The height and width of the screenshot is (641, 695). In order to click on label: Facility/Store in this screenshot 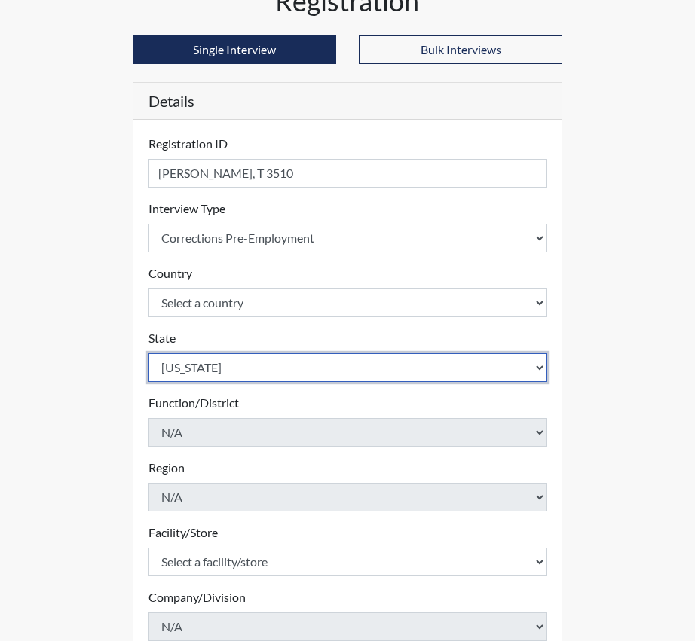, I will do `click(183, 533)`.